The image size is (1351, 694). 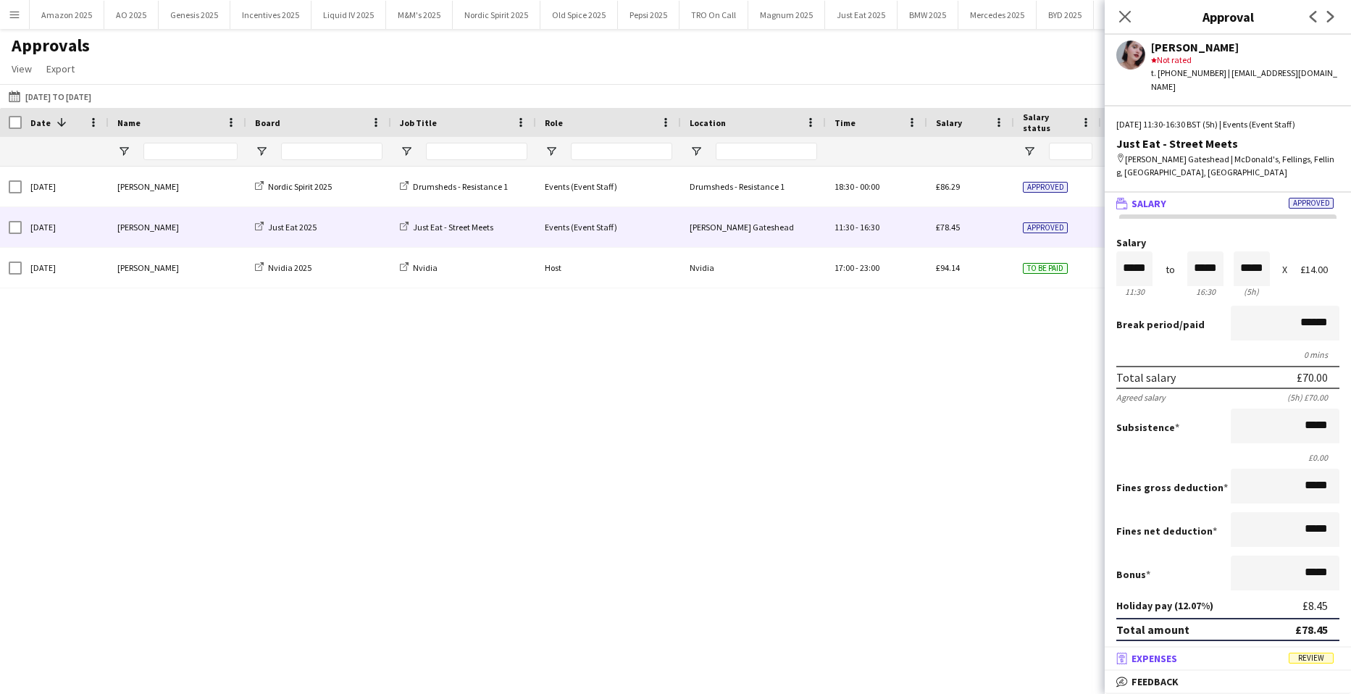 What do you see at coordinates (1154, 658) in the screenshot?
I see `span: Expenses` at bounding box center [1154, 658].